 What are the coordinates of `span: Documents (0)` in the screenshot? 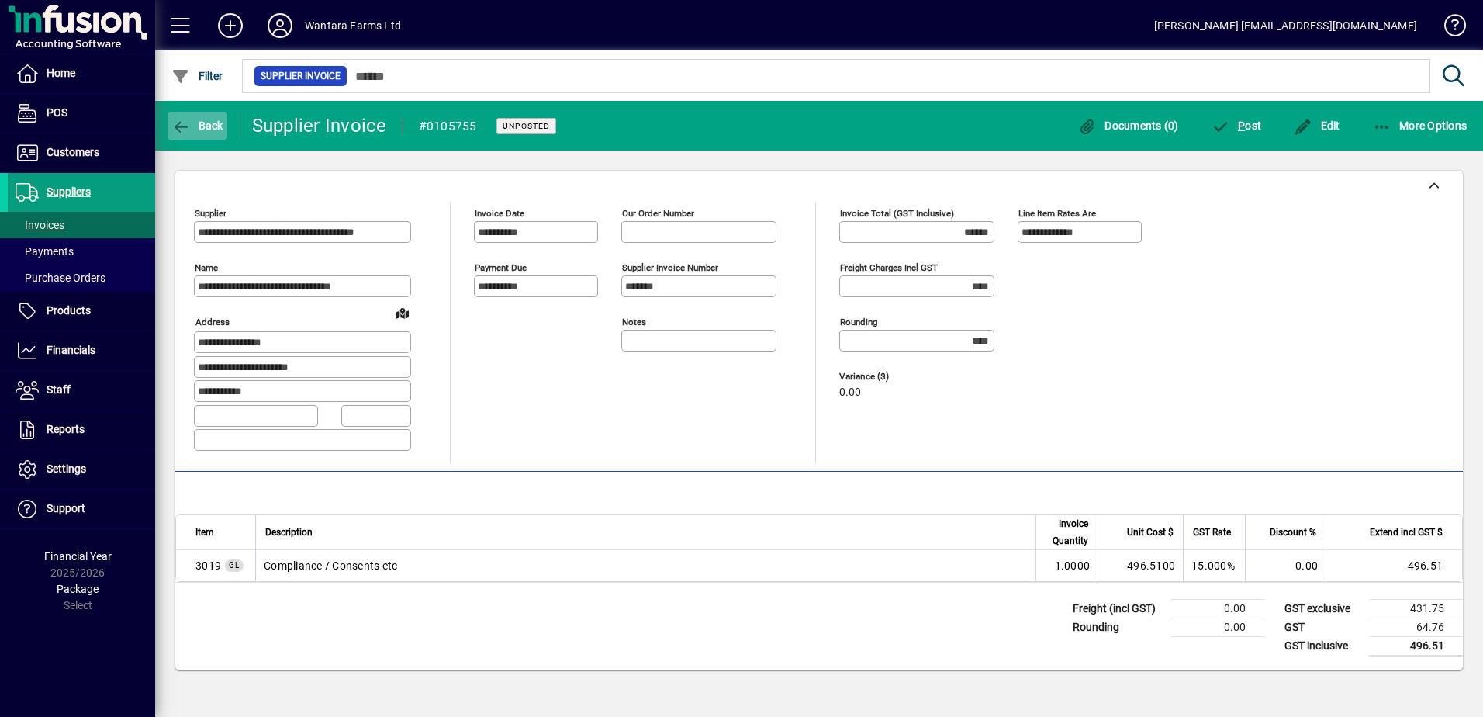 It's located at (1128, 126).